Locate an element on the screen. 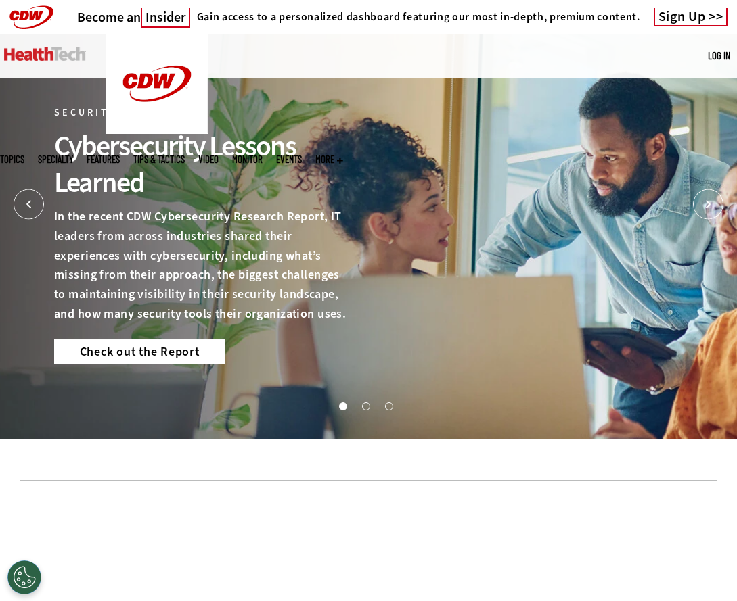  a: CDW is located at coordinates (157, 130).